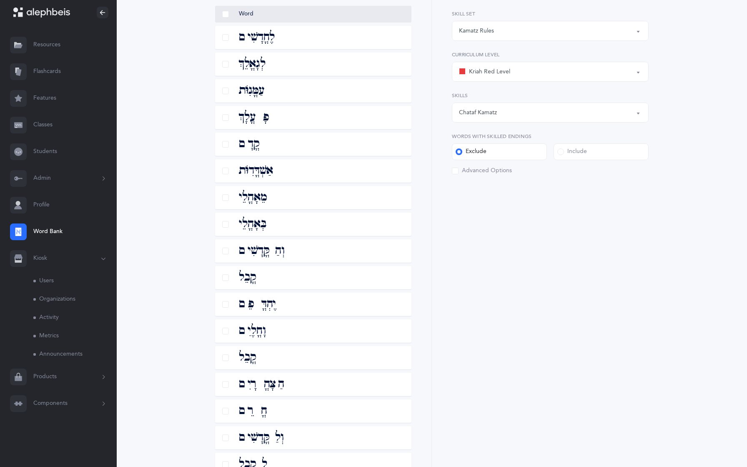 Image resolution: width=747 pixels, height=467 pixels. Describe the element at coordinates (550, 72) in the screenshot. I see `button: Kriah Red Level` at that location.